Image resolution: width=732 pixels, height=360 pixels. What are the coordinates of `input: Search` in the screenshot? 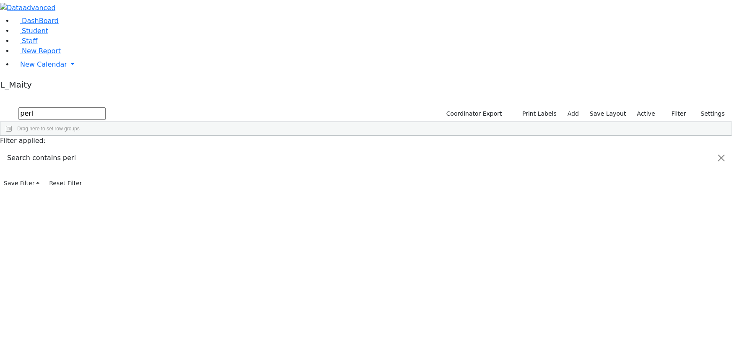 It's located at (62, 114).